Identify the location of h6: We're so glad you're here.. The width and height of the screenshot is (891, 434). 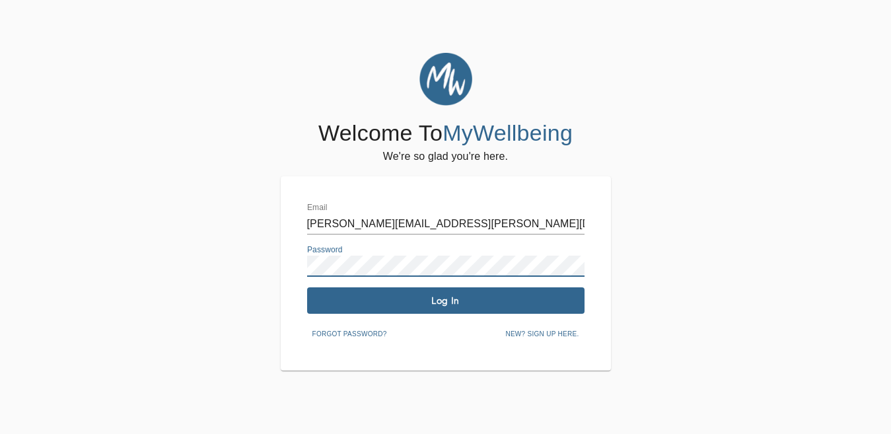
(445, 157).